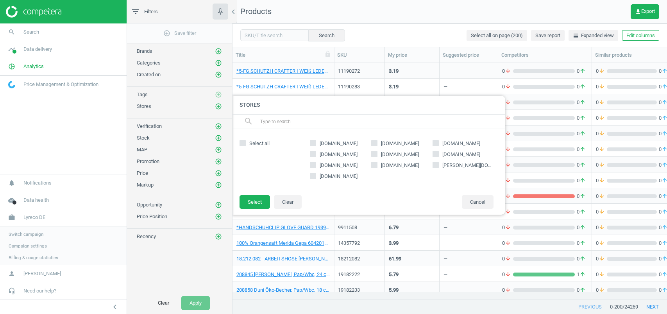 The width and height of the screenshot is (667, 314). I want to click on i: timeline, so click(12, 49).